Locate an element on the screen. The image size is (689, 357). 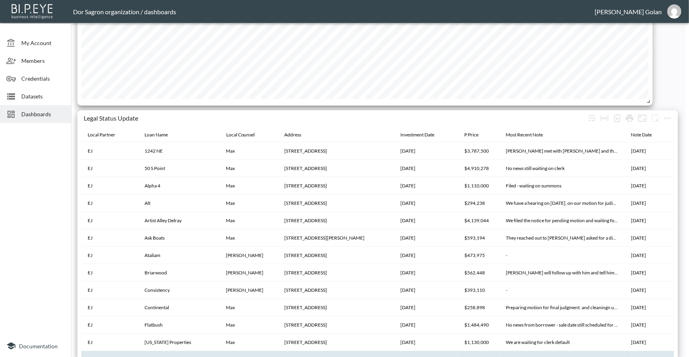
div: Toggle table layout between fixed and auto (default: auto) is located at coordinates (605, 118).